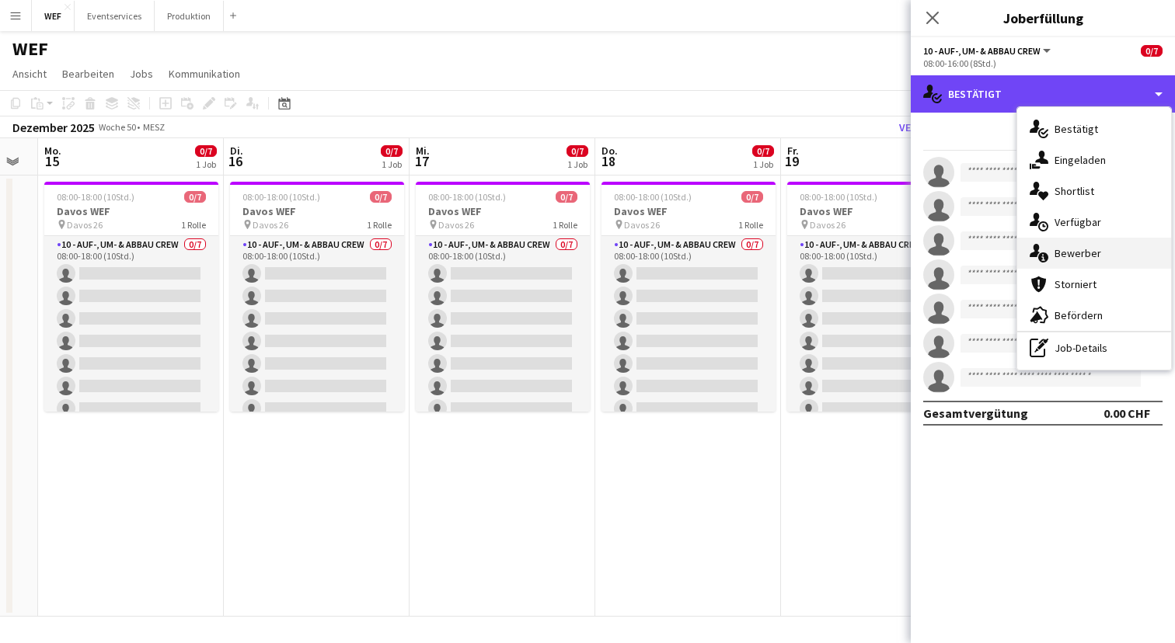 Image resolution: width=1175 pixels, height=643 pixels. What do you see at coordinates (975, 413) in the screenshot?
I see `div: Gesamtvergütung` at bounding box center [975, 413].